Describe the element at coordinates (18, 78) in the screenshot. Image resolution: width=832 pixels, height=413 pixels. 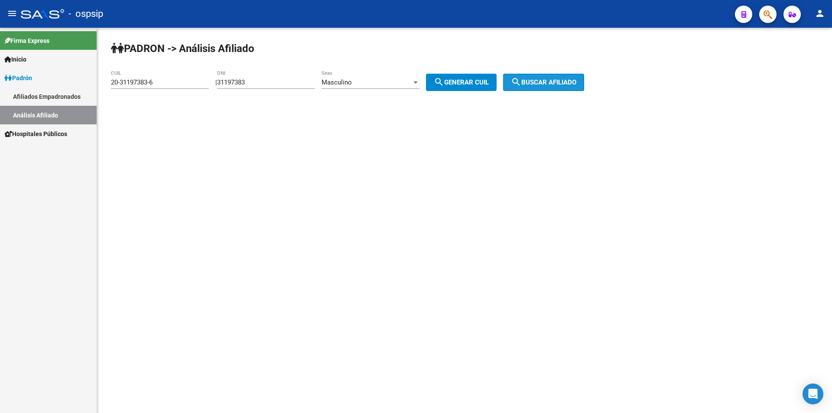
I see `span: Padrón` at that location.